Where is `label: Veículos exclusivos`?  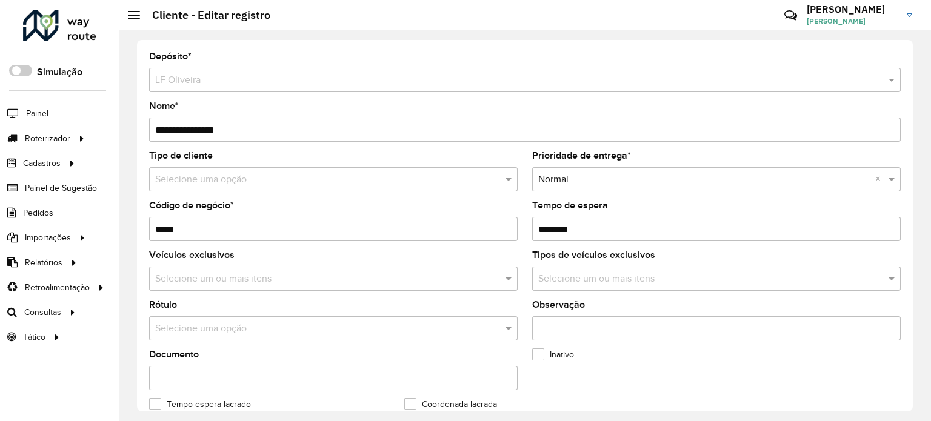 label: Veículos exclusivos is located at coordinates (192, 255).